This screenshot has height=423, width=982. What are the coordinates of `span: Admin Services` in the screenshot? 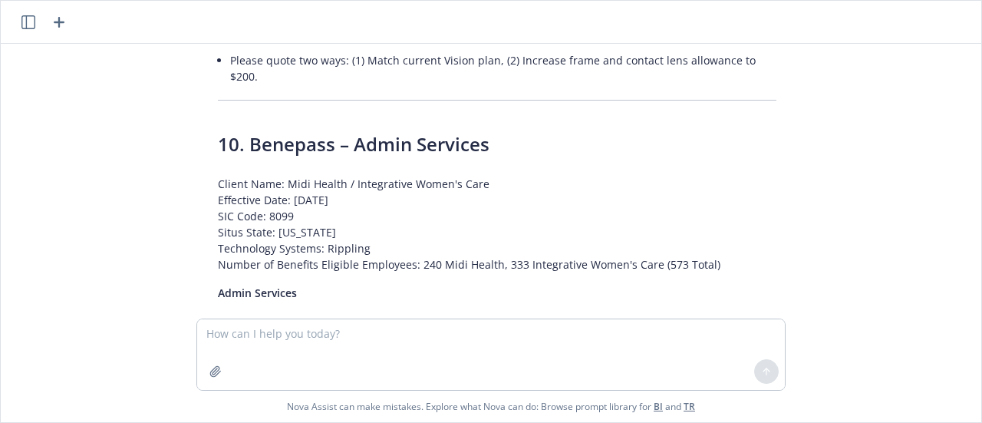 It's located at (257, 292).